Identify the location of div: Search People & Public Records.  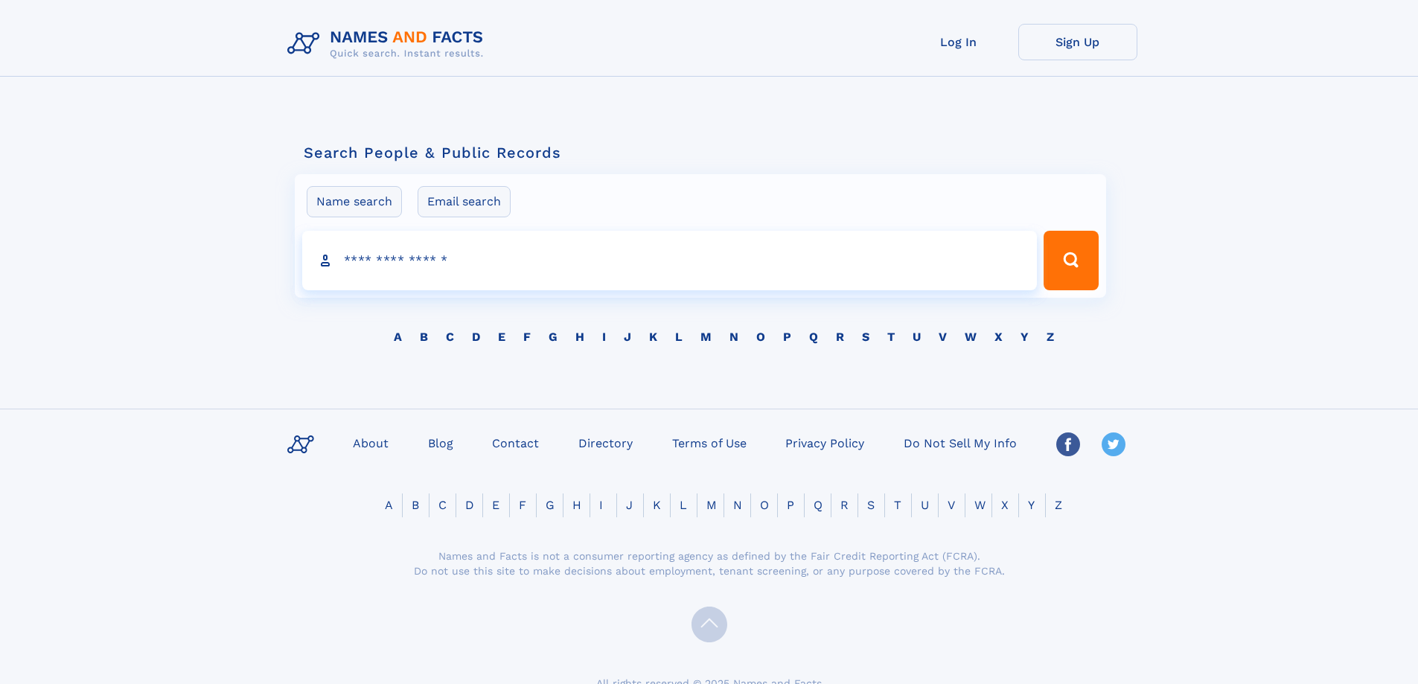
(710, 153).